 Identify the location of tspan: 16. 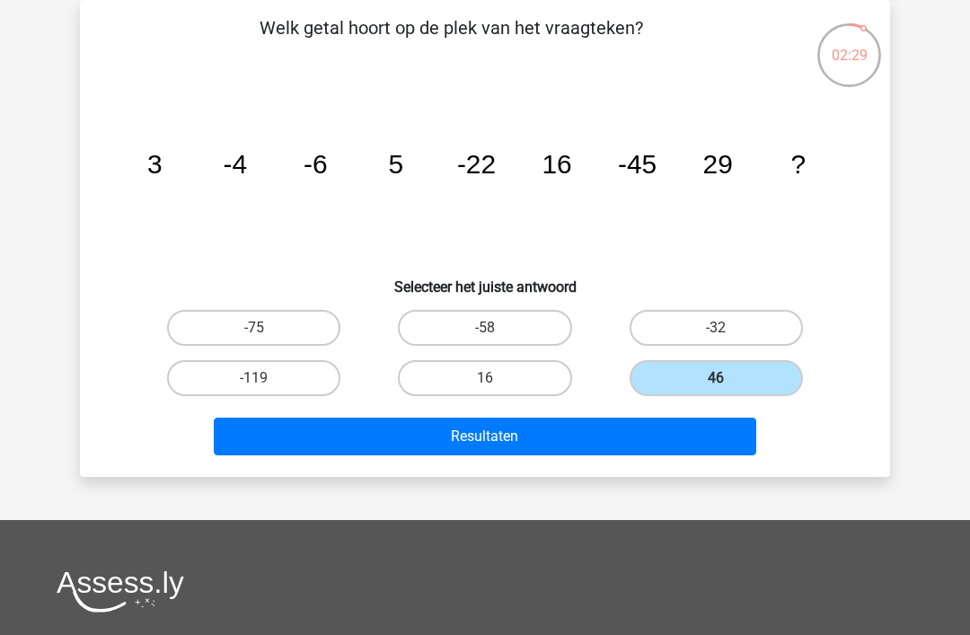
(556, 163).